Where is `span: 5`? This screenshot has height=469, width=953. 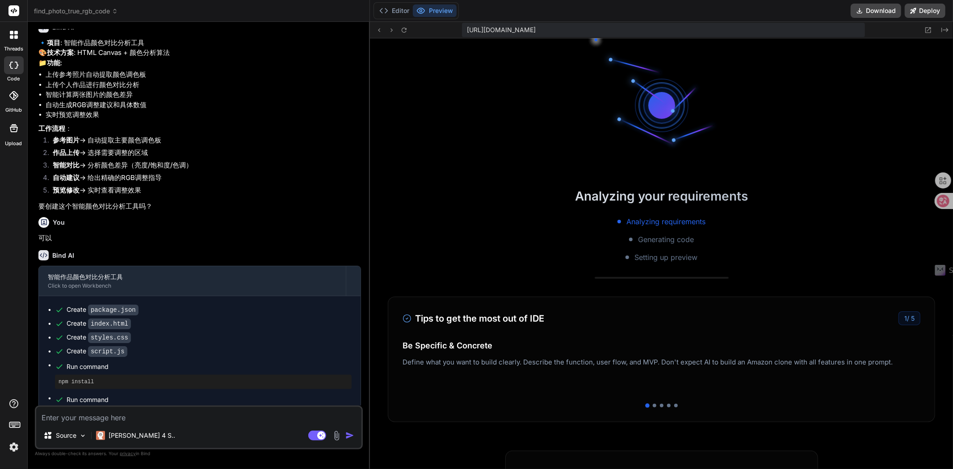 span: 5 is located at coordinates (913, 318).